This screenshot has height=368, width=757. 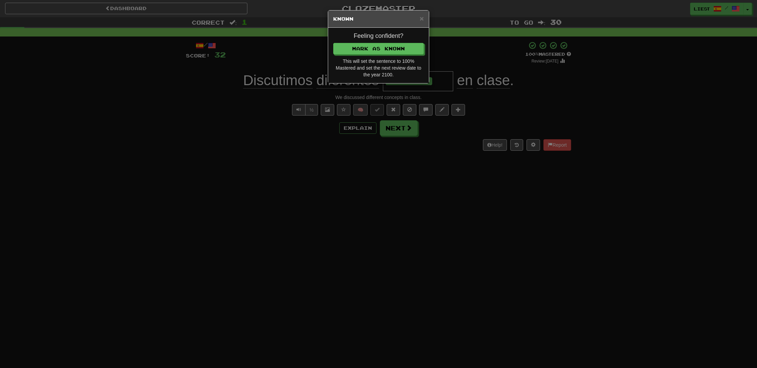 I want to click on div: This will set the sentence to 100% Mastered and set the next review date to the year 2100., so click(x=378, y=68).